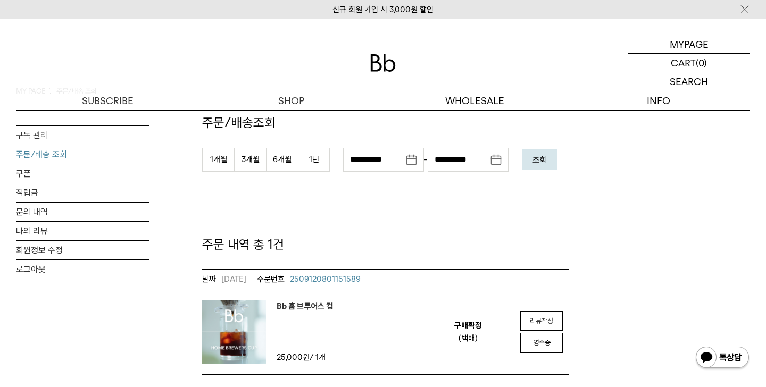 The width and height of the screenshot is (766, 387). Describe the element at coordinates (325, 279) in the screenshot. I see `span: 2509120801151589` at that location.